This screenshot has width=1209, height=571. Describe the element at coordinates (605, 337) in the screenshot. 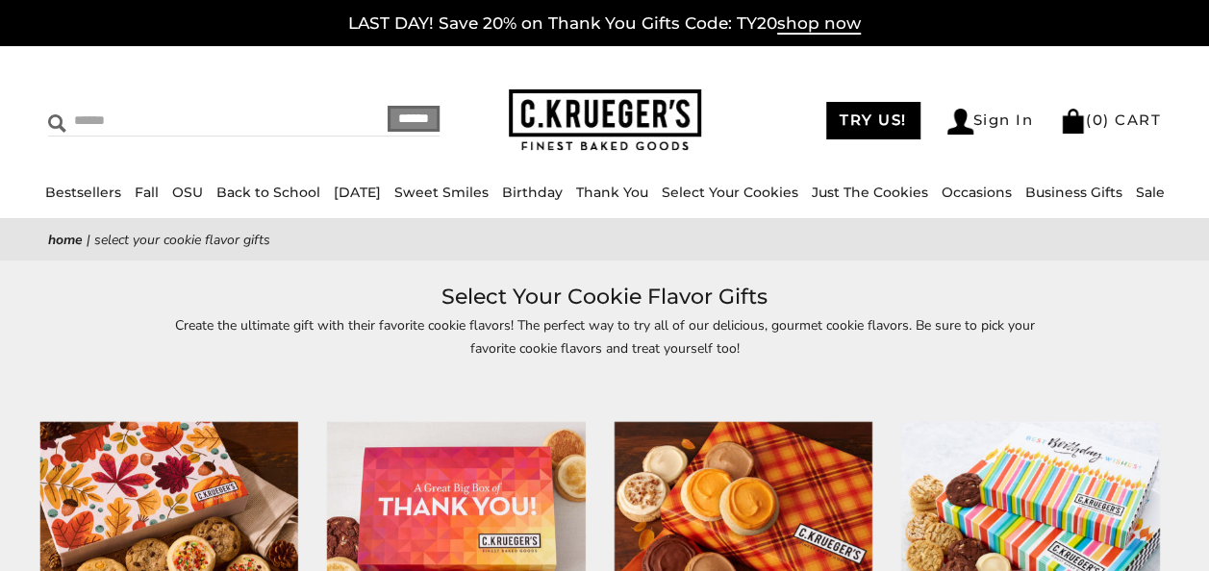

I see `p: Create the ultimate gift with their favorite cookie flavors! The perfect way to try all of our de...` at that location.